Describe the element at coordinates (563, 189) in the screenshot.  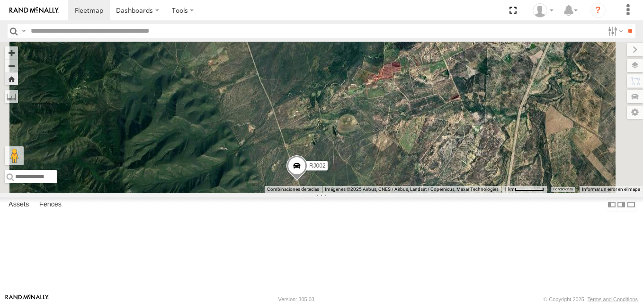
I see `a: Condiciones` at that location.